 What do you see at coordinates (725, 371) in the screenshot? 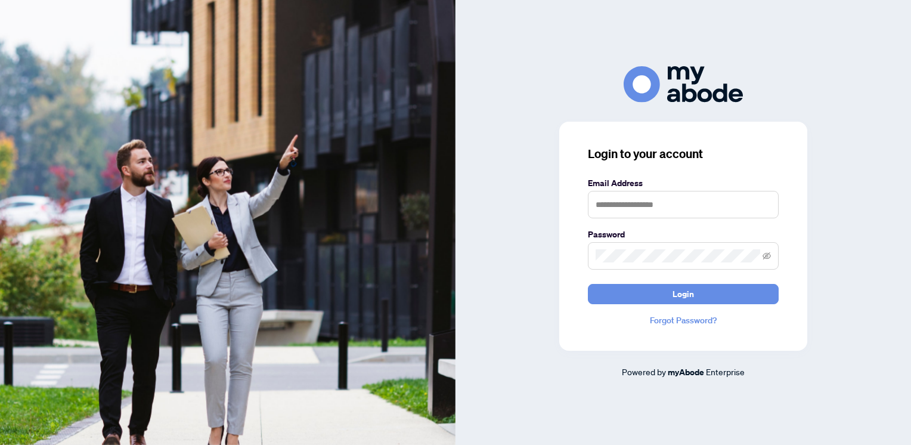
I see `span: Enterprise` at bounding box center [725, 371].